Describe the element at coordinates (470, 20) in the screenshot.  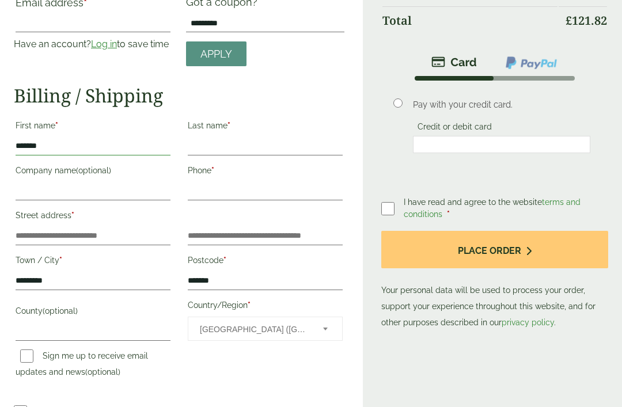
I see `th: Total` at that location.